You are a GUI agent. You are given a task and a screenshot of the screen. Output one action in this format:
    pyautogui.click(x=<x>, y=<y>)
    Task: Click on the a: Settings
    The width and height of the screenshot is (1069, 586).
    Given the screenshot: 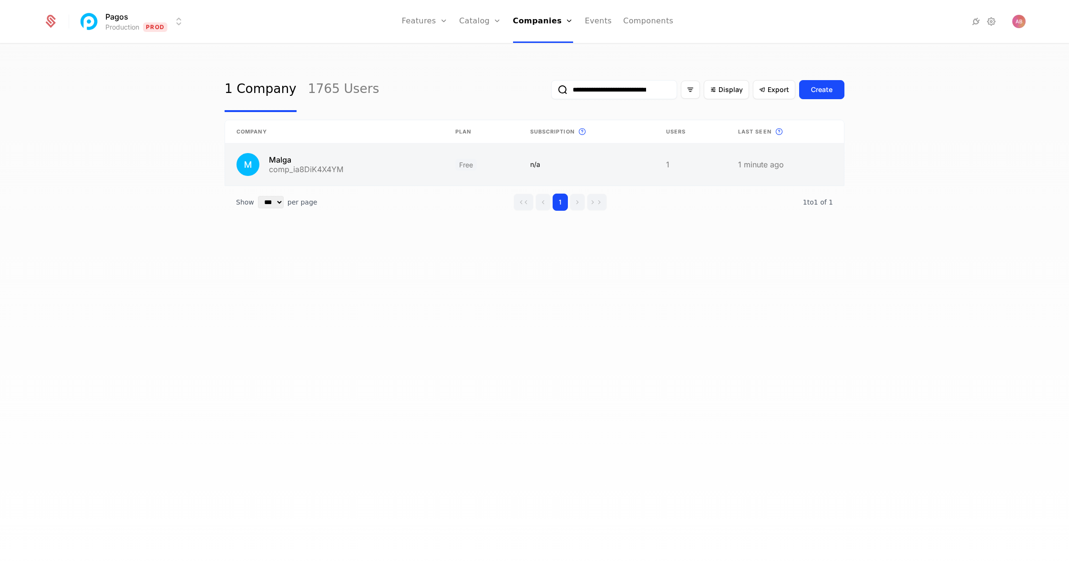 What is the action you would take?
    pyautogui.click(x=992, y=21)
    